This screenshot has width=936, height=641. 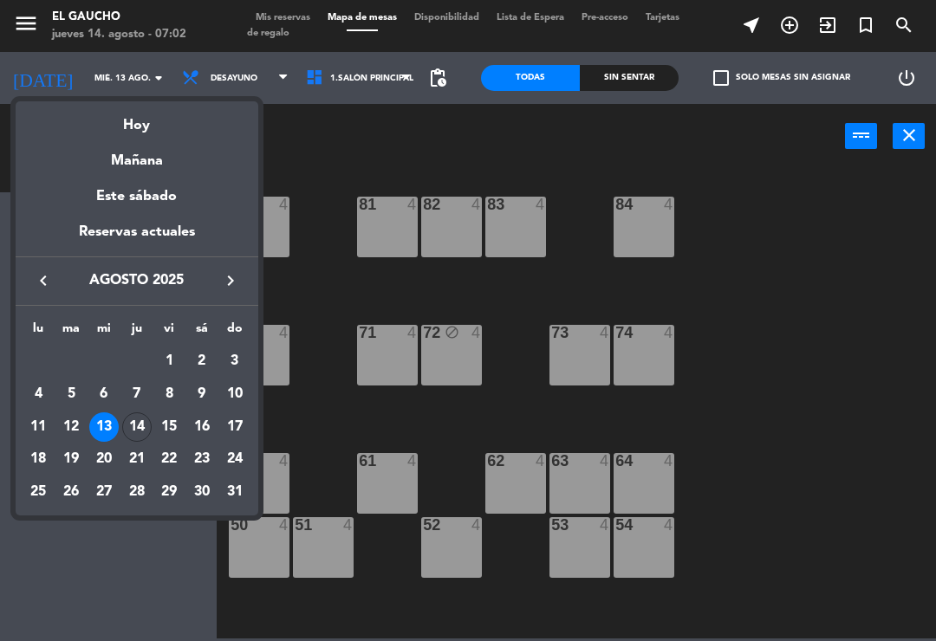 What do you see at coordinates (39, 394) in the screenshot?
I see `td: 4 de agosto de 2025` at bounding box center [39, 394].